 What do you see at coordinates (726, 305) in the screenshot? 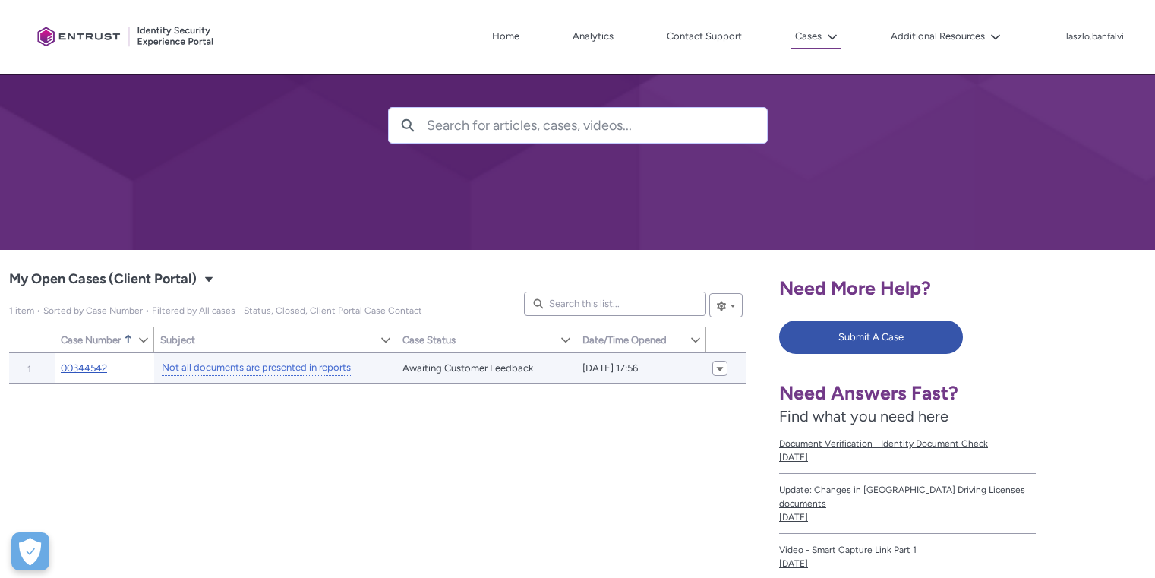
I see `div: List View Controls` at bounding box center [726, 305].